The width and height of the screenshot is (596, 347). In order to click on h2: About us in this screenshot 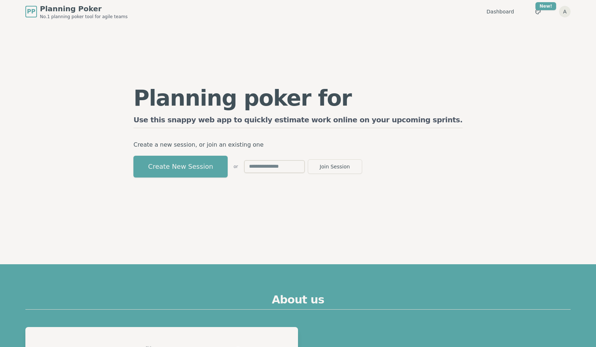, I will do `click(298, 301)`.